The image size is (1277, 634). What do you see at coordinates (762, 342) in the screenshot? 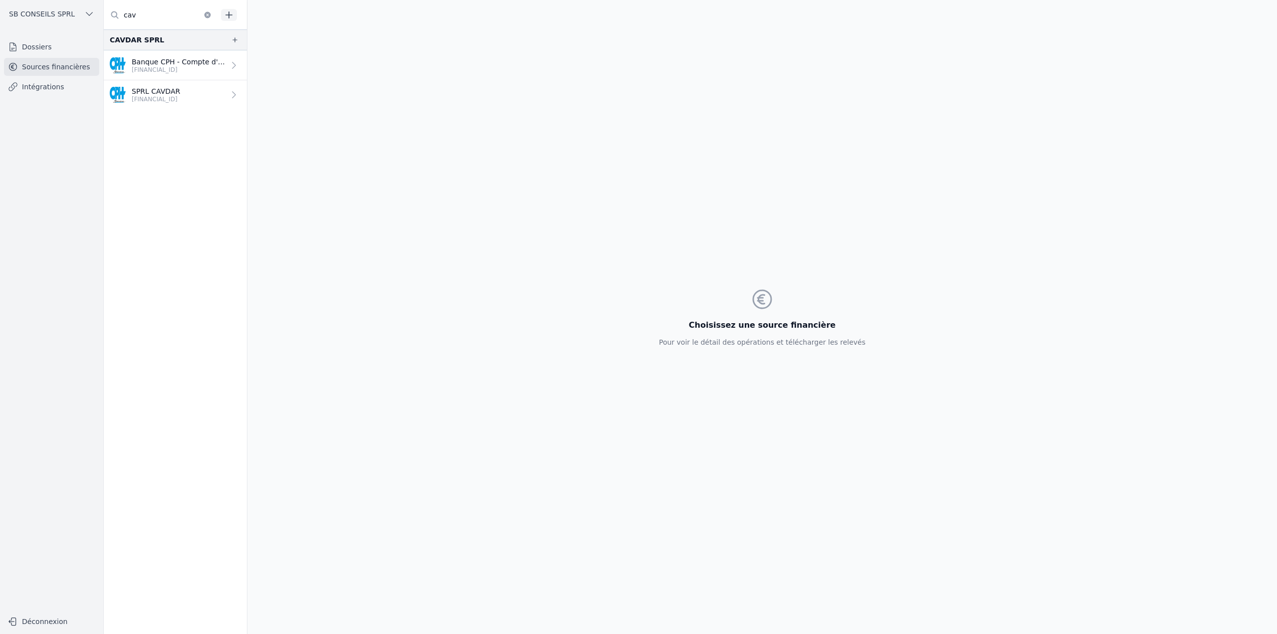
I see `p: Pour voir le détail des opérations et télécharger les relevés` at bounding box center [762, 342].